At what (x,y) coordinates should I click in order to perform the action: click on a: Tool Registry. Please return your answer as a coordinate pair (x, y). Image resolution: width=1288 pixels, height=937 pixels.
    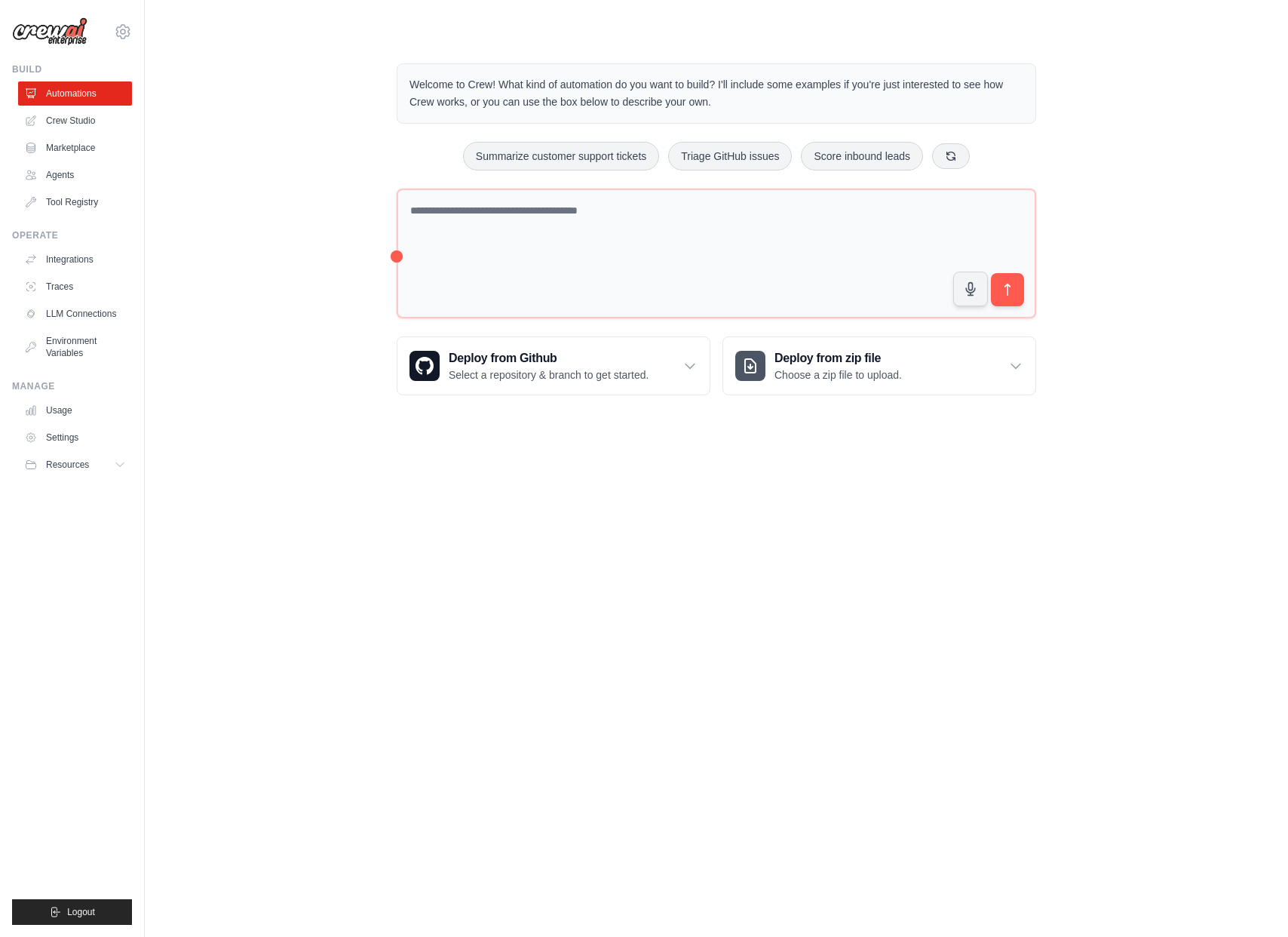
    Looking at the image, I should click on (74, 202).